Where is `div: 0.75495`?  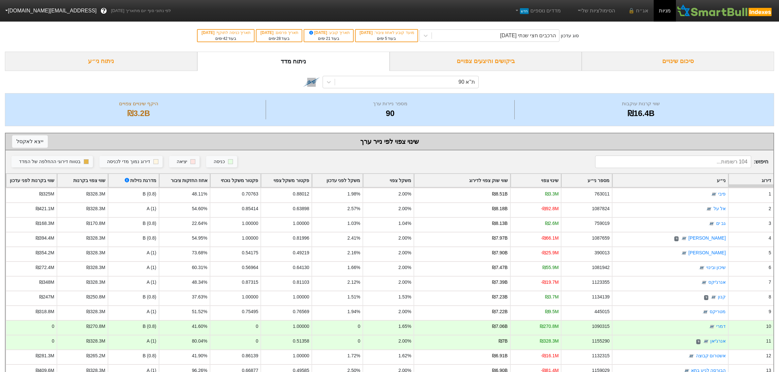
div: 0.75495 is located at coordinates (250, 312).